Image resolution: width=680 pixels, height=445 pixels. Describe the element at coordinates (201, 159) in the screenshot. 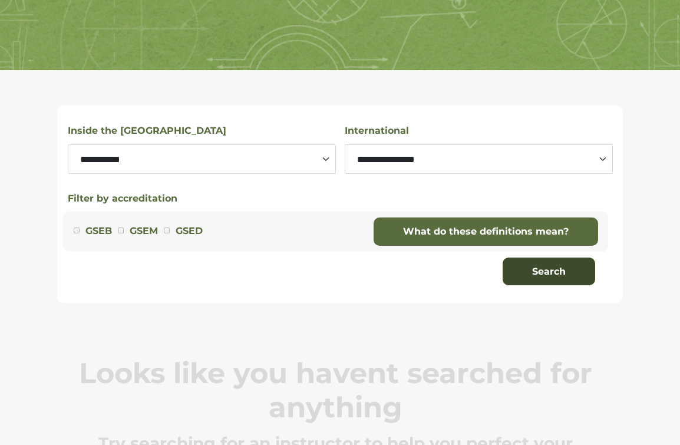

I see `select: Select a state` at that location.